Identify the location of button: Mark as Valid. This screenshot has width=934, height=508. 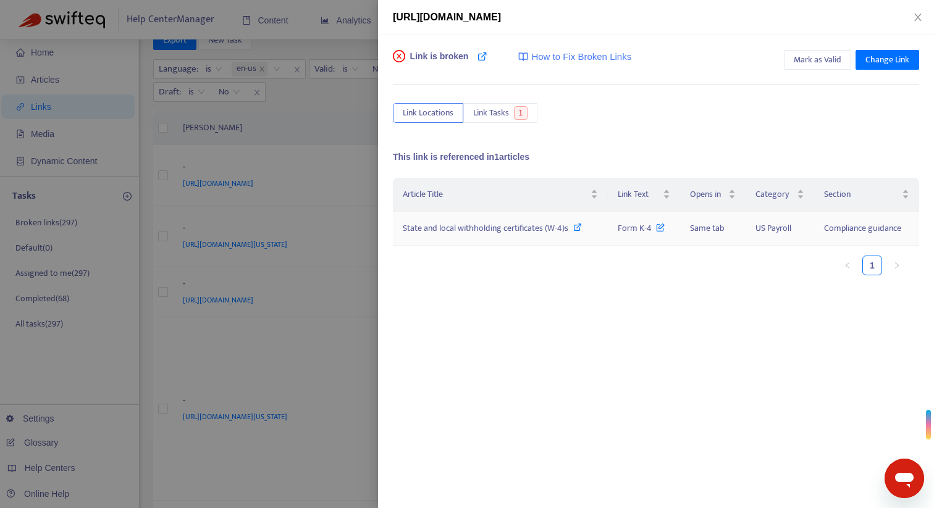
(817, 60).